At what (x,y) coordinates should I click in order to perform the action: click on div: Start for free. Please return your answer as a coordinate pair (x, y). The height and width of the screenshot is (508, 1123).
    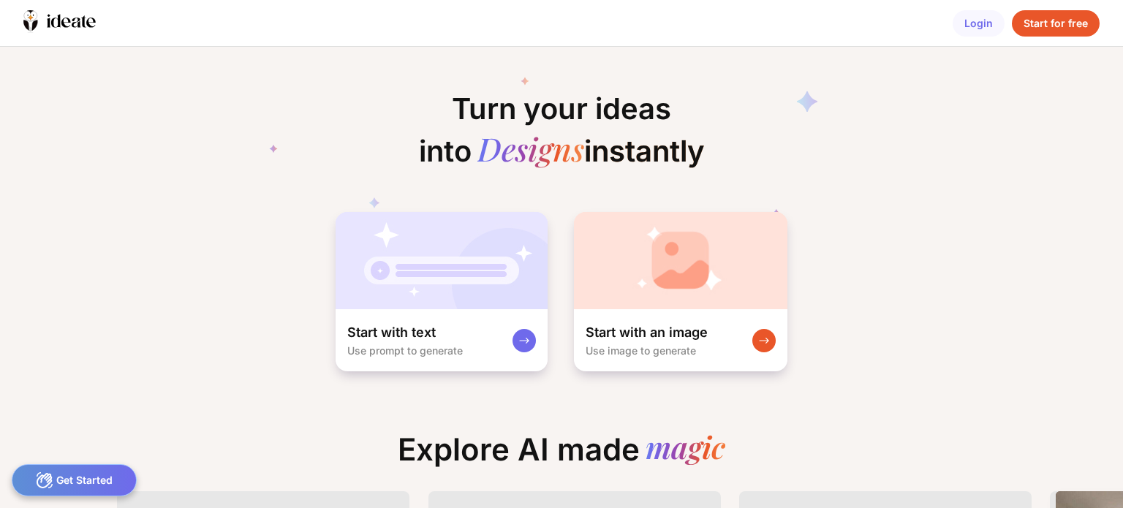
    Looking at the image, I should click on (1056, 23).